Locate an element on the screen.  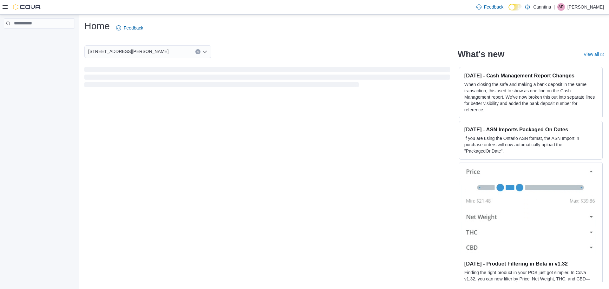
nav: Complex example is located at coordinates (39, 37).